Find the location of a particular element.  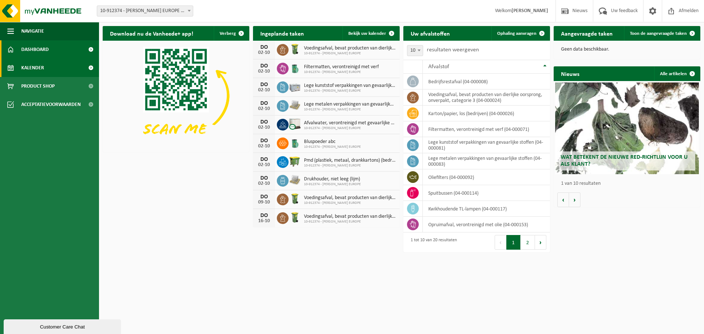

span: Bluspoeder abc is located at coordinates (332, 142).